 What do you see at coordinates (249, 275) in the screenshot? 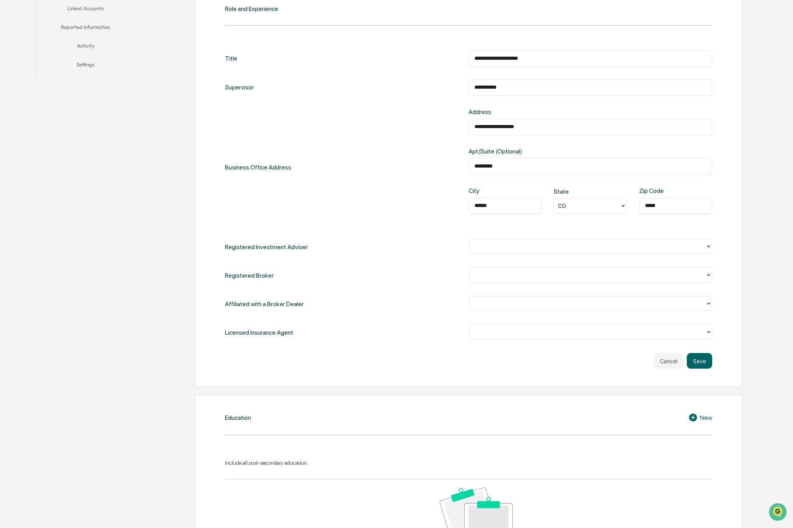
I see `div: Registered Broker` at bounding box center [249, 275].